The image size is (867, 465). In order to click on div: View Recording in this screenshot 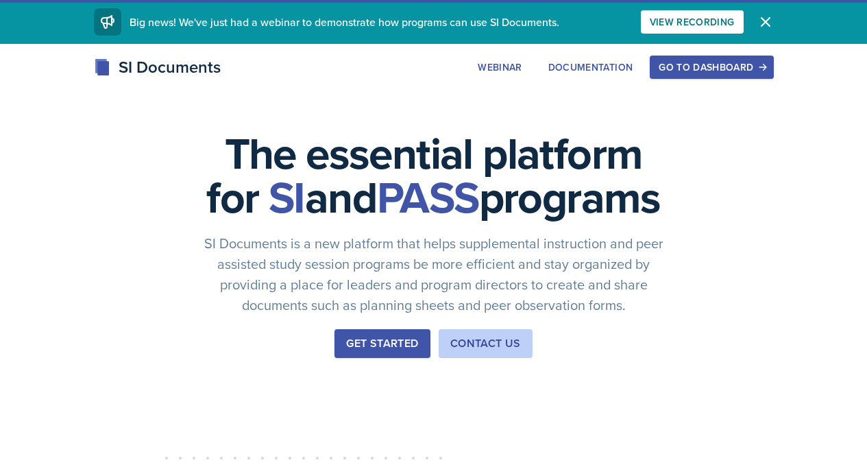, I will do `click(692, 22)`.